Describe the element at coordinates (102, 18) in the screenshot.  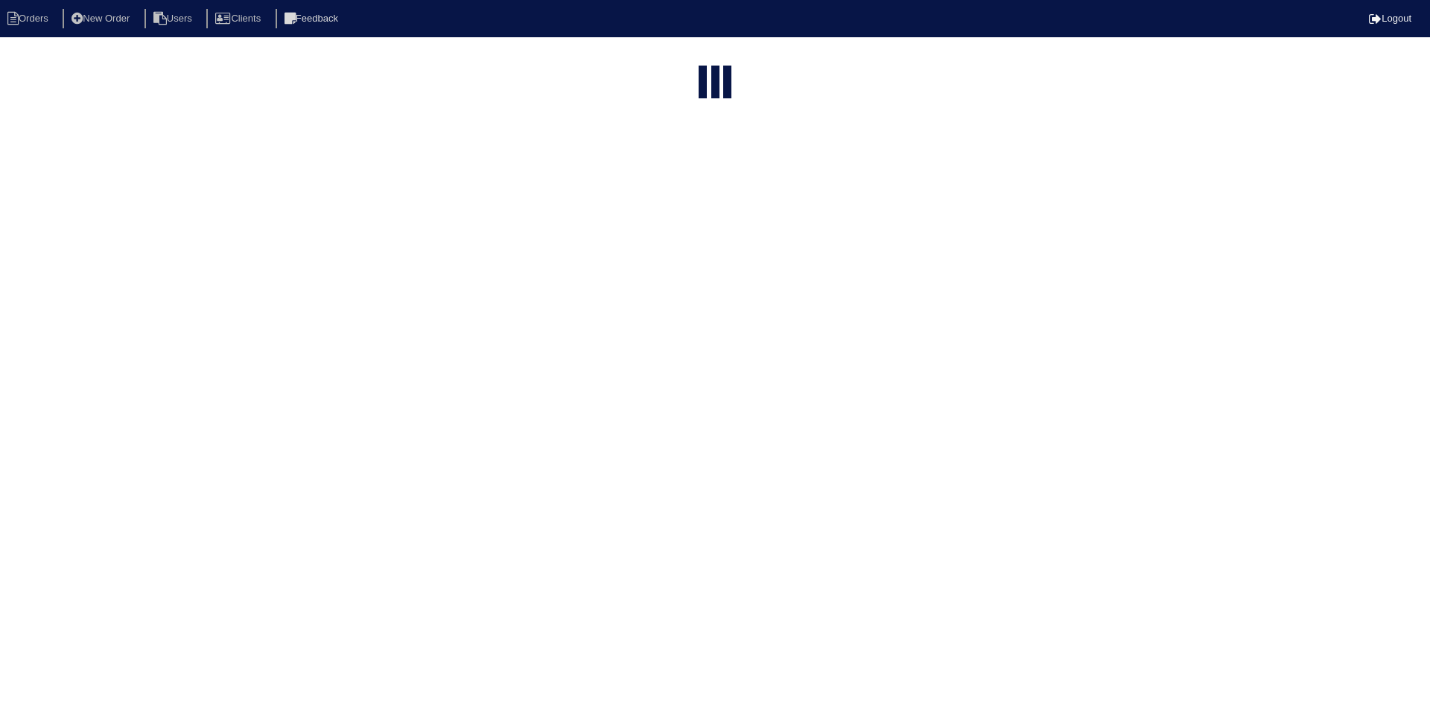
I see `a: New Order` at that location.